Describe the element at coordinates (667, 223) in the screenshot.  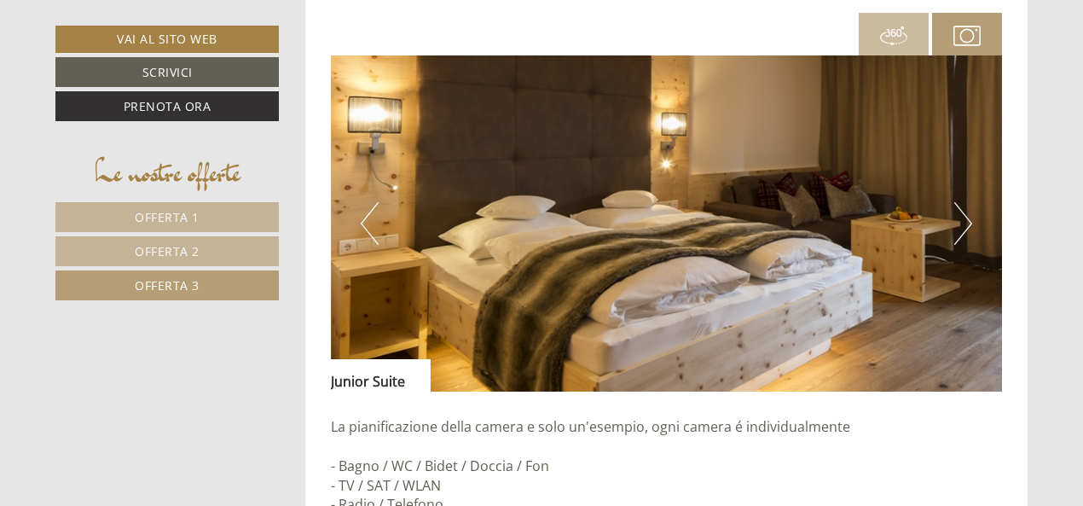
I see `img: image` at that location.